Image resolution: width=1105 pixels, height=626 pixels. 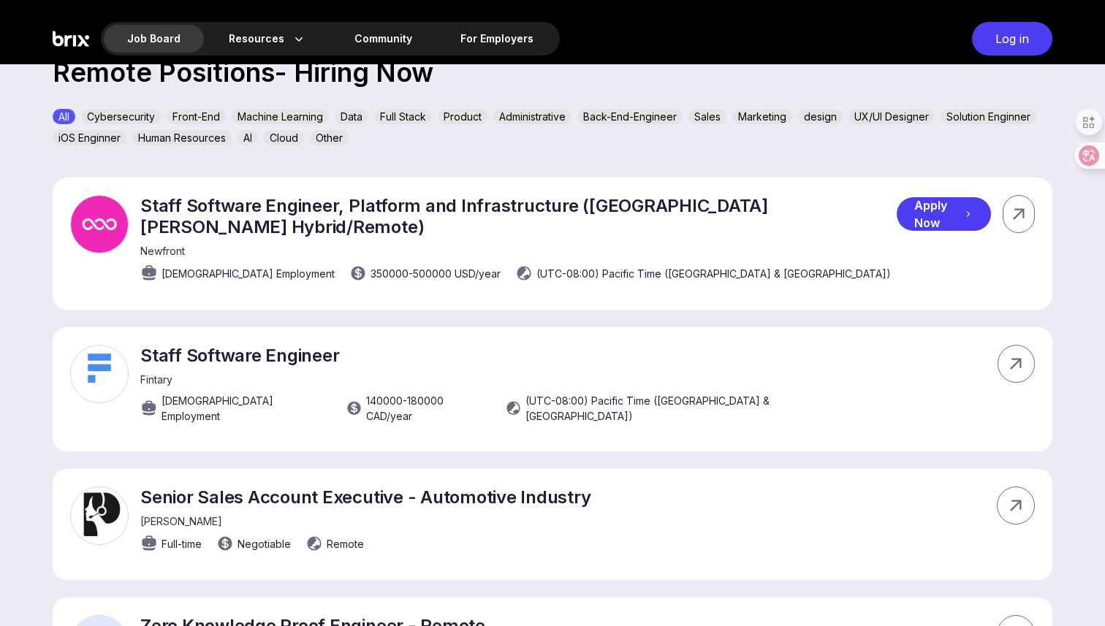 I want to click on div: UX/UI Designer, so click(x=891, y=116).